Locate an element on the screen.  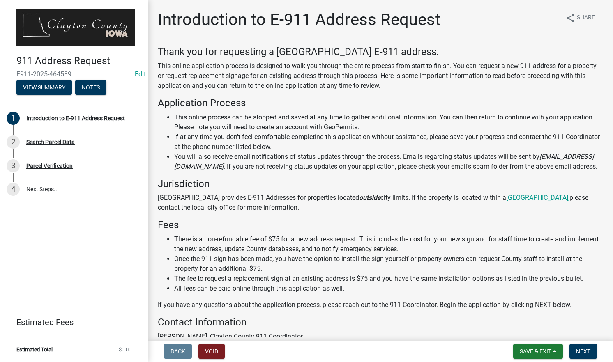
button: Back is located at coordinates (178, 352).